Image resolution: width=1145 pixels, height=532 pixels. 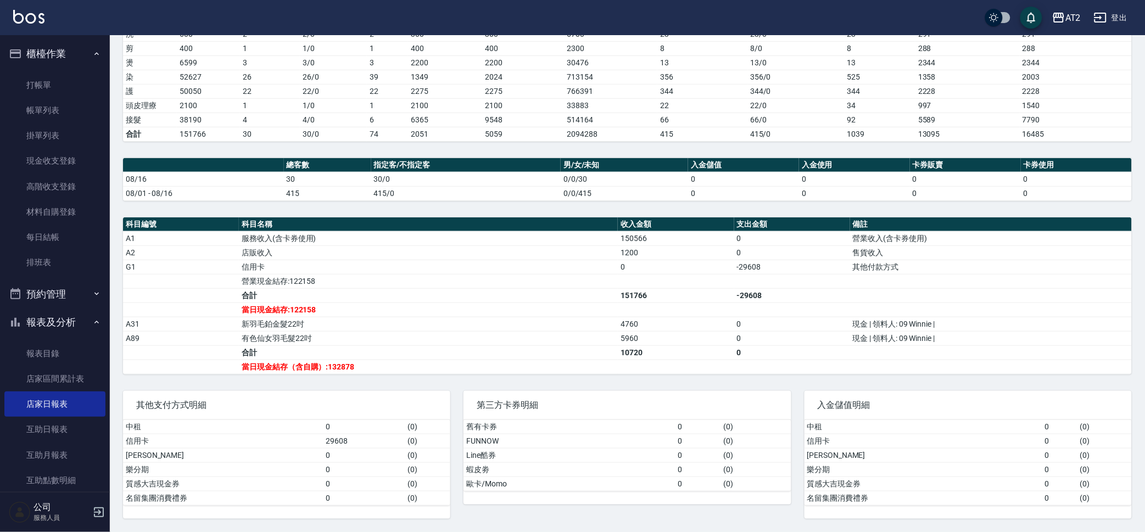 What do you see at coordinates (445, 120) in the screenshot?
I see `td: 6365` at bounding box center [445, 120].